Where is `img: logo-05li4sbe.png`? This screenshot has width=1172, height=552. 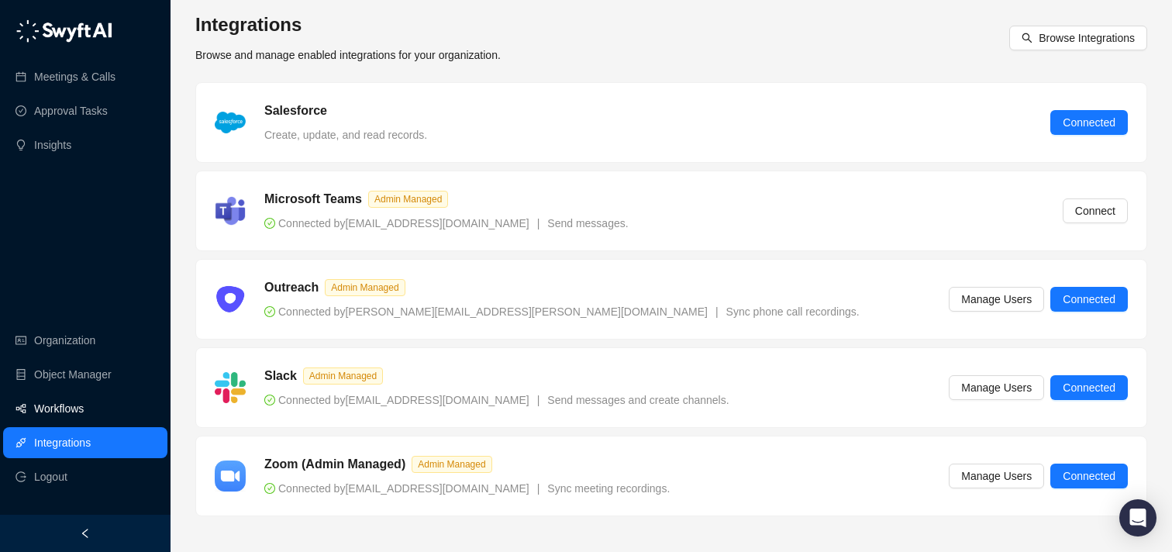
img: logo-05li4sbe.png is located at coordinates (64, 31).